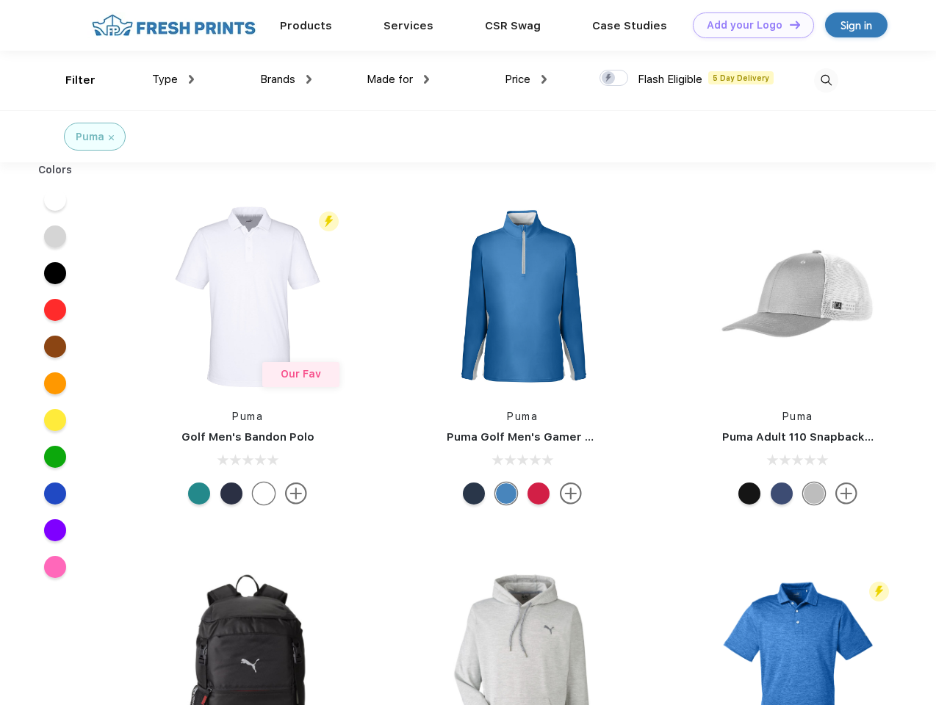 The image size is (936, 705). What do you see at coordinates (517, 79) in the screenshot?
I see `span: Price` at bounding box center [517, 79].